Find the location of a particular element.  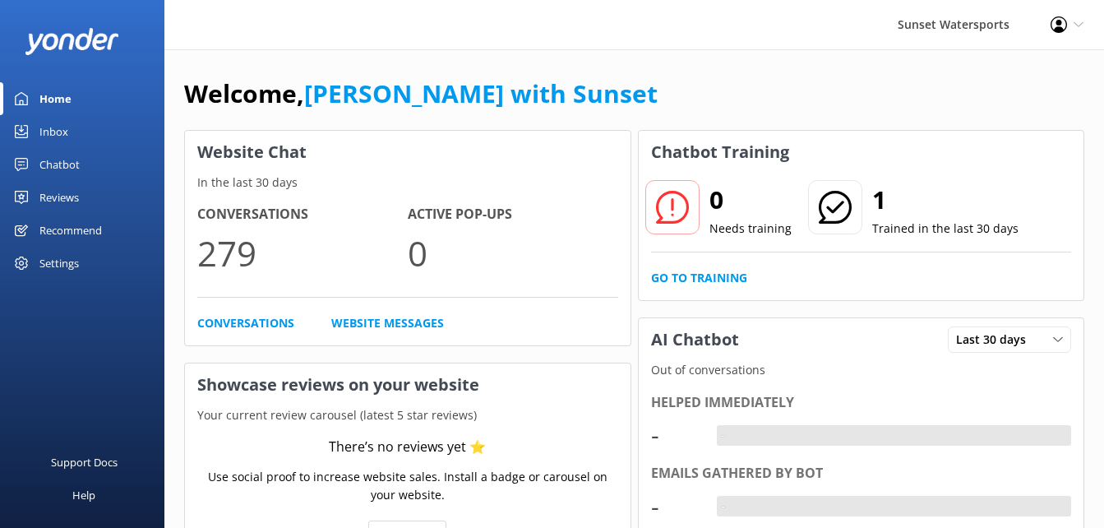

div: Recommend is located at coordinates (71, 230).